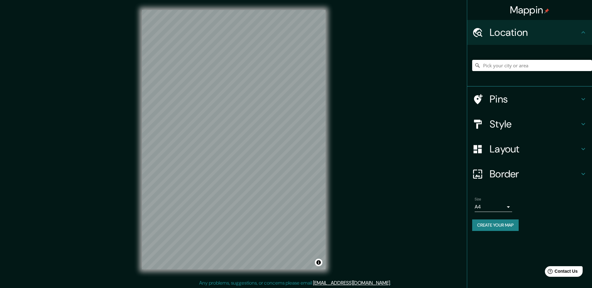 This screenshot has height=288, width=592. I want to click on div: Style, so click(530, 124).